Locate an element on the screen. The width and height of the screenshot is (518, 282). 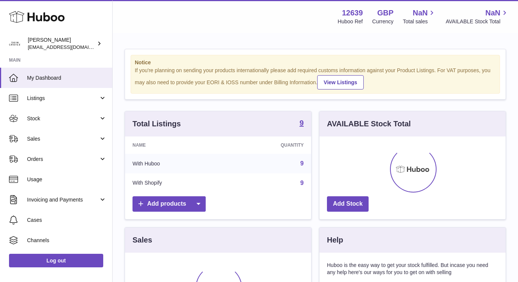
a: NaN AVAILABLE Stock Total is located at coordinates (477, 17).